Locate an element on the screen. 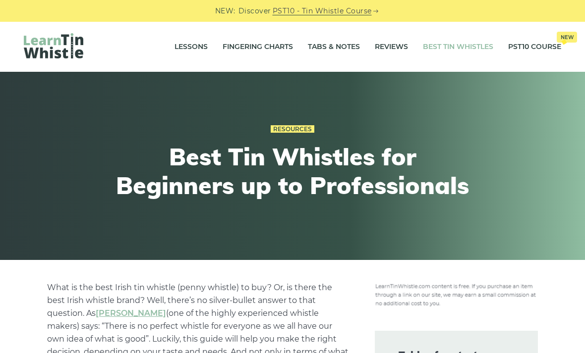 The image size is (585, 353). a: Best Tin Whistles is located at coordinates (458, 47).